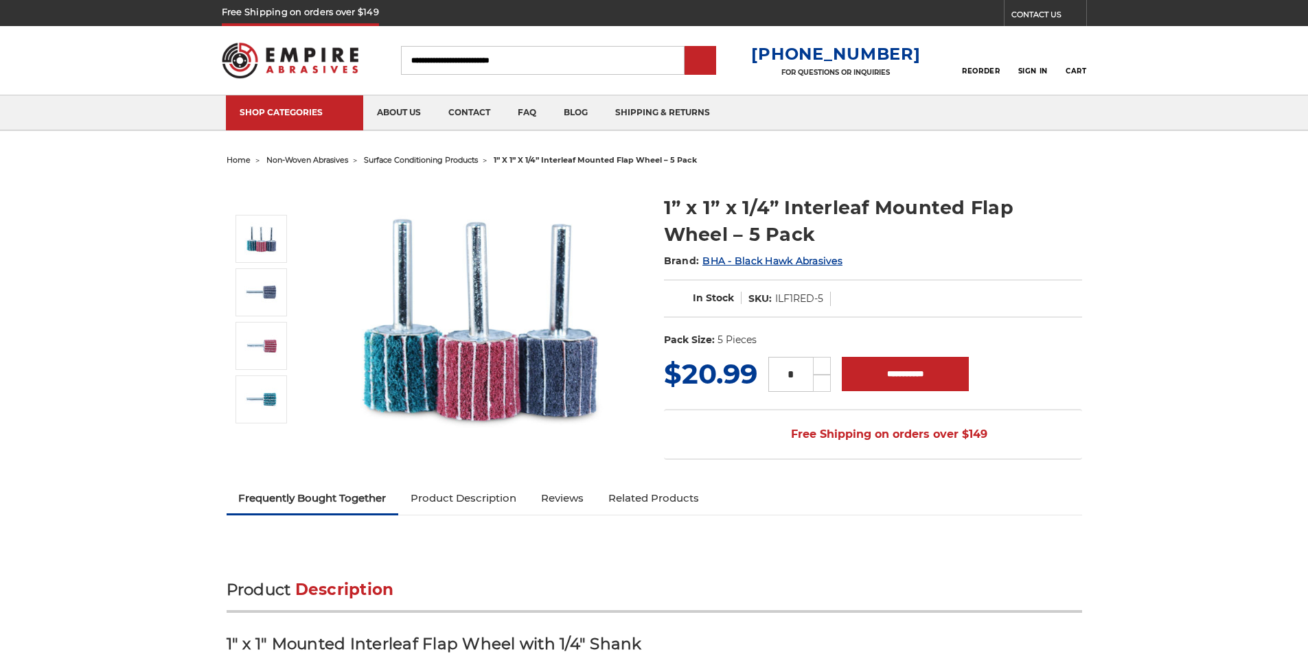 This screenshot has height=654, width=1308. Describe the element at coordinates (700, 61) in the screenshot. I see `input: Submit` at that location.